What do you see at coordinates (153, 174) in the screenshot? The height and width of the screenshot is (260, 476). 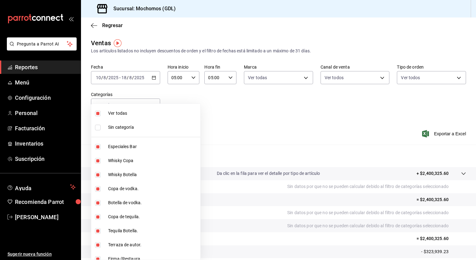 I see `span: Whisky Botella` at bounding box center [153, 174].